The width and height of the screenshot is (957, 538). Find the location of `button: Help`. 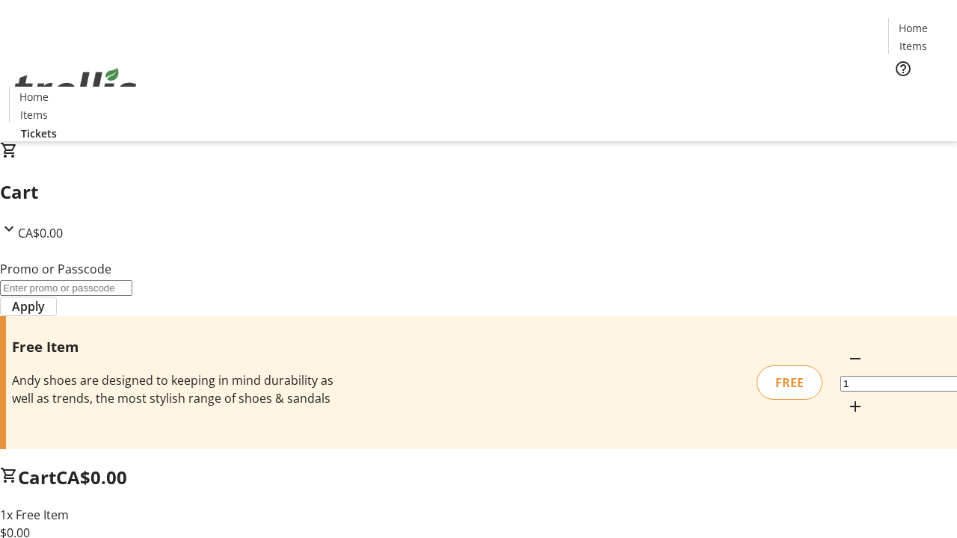

button: Help is located at coordinates (903, 69).